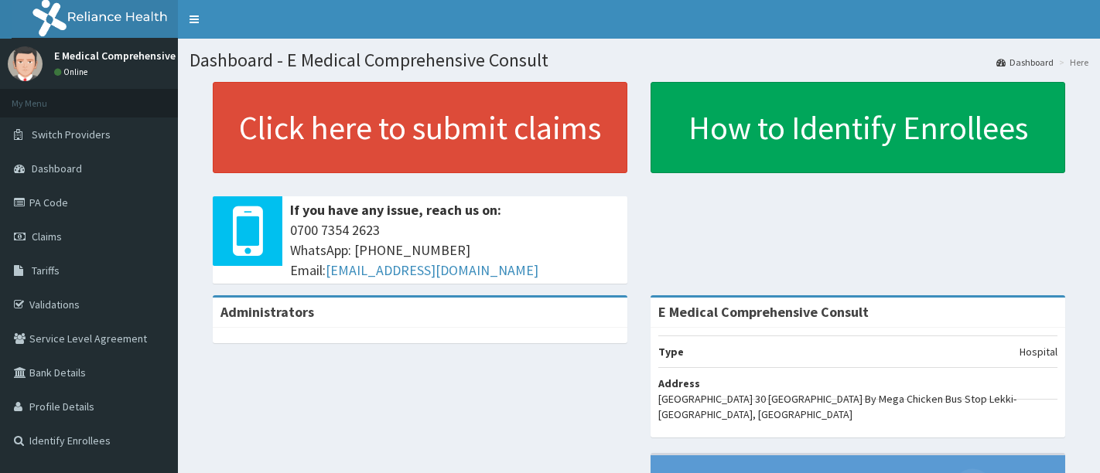 This screenshot has width=1100, height=473. I want to click on a: Online, so click(73, 72).